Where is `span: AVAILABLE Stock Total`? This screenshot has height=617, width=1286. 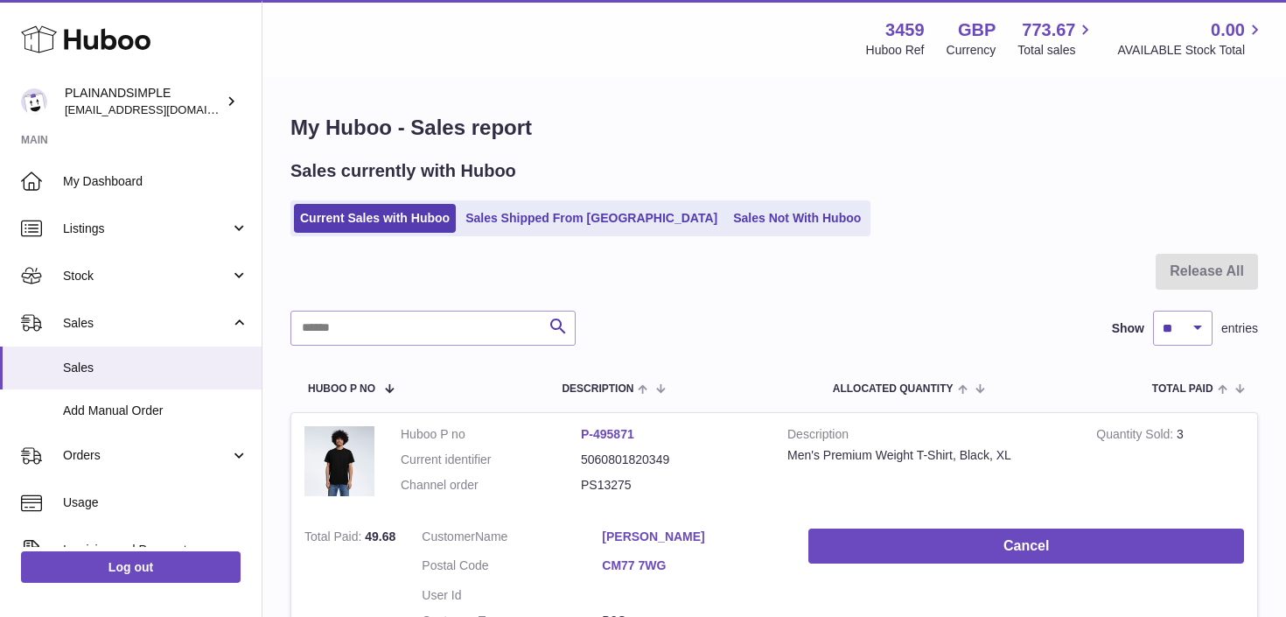
span: AVAILABLE Stock Total is located at coordinates (1191, 50).